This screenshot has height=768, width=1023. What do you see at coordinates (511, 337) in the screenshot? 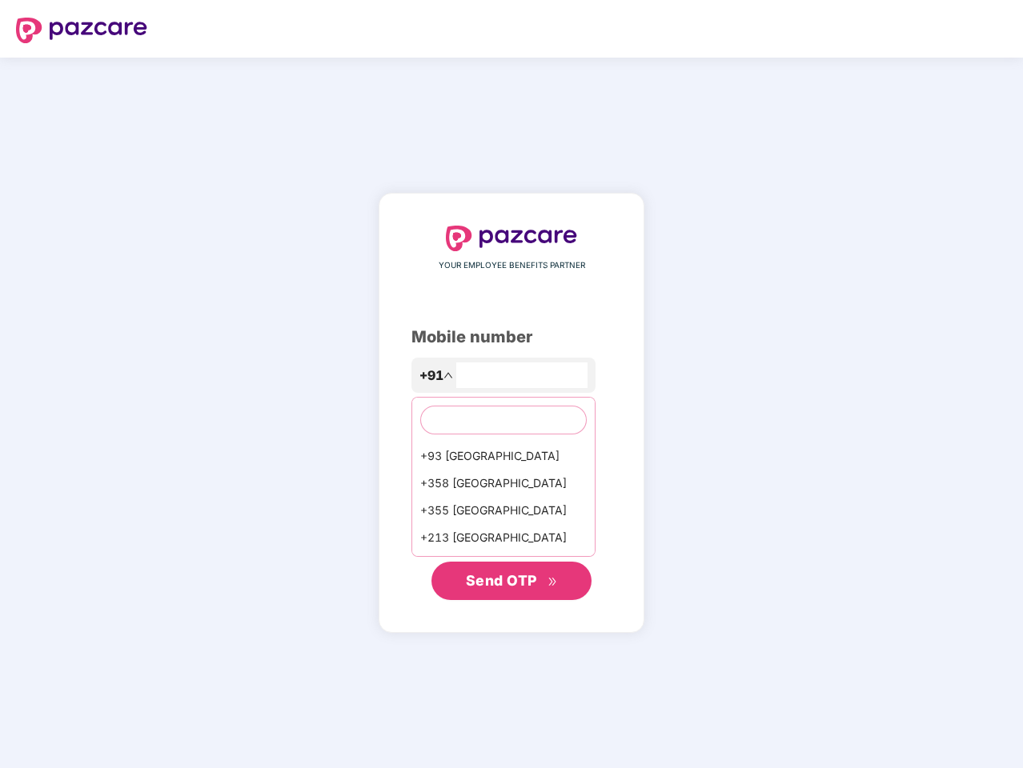
I see `div: Mobile number` at bounding box center [511, 337].